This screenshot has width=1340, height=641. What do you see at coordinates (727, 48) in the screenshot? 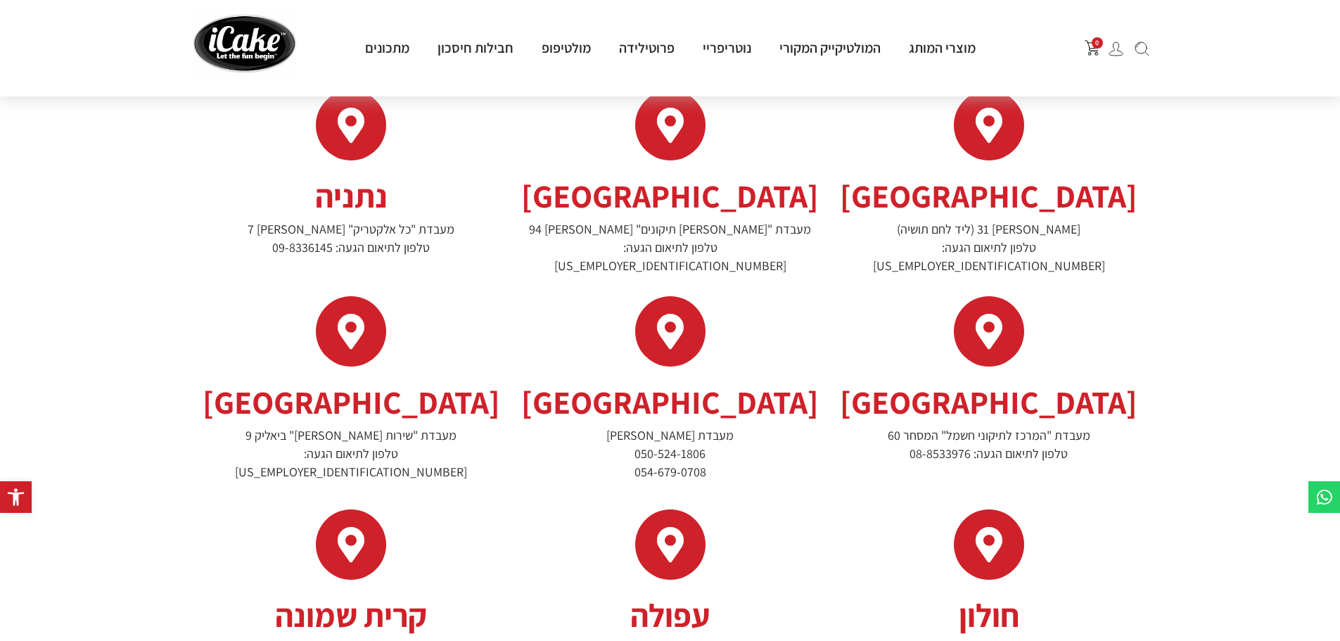
I see `a: נוטריפריי` at bounding box center [727, 48].